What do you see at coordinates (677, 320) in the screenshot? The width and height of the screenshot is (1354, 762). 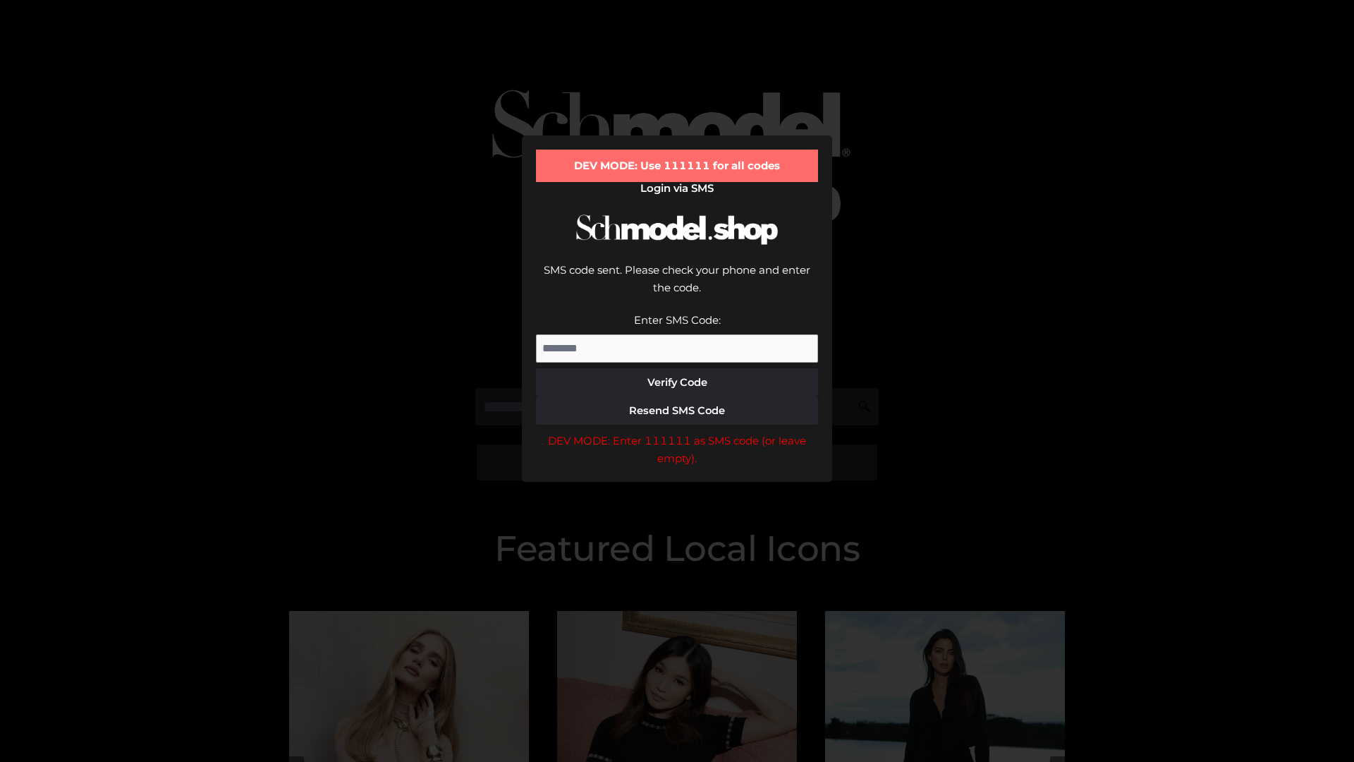 I see `label: Enter SMS Code:` at bounding box center [677, 320].